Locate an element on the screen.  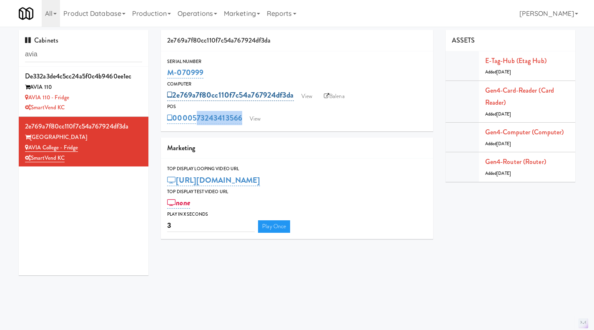
img: Micromart is located at coordinates (26, 13).